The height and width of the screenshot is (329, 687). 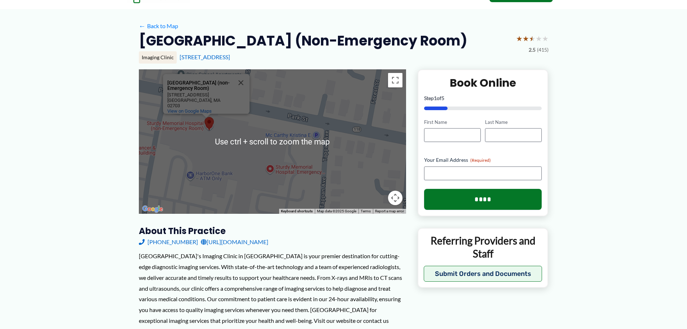 What do you see at coordinates (189, 111) in the screenshot?
I see `span: View on Google Maps` at bounding box center [189, 111].